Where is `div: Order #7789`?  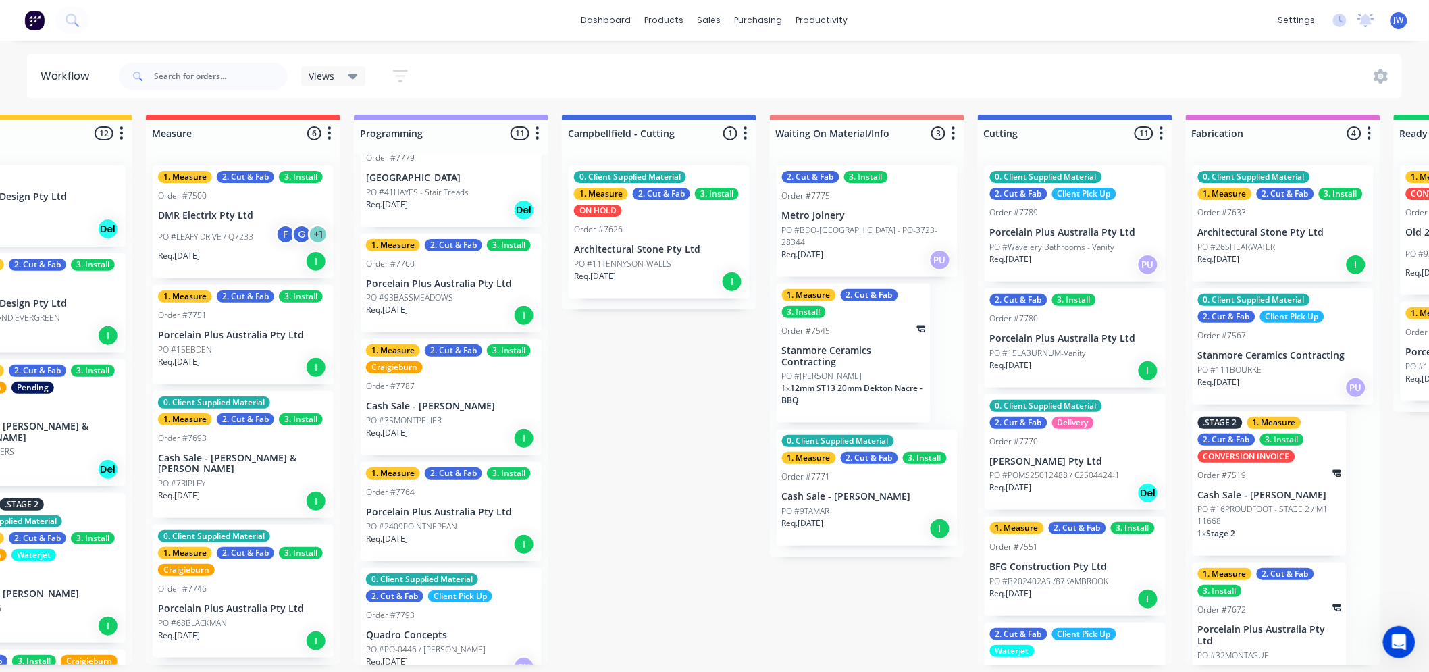
div: Order #7789 is located at coordinates (1014, 213).